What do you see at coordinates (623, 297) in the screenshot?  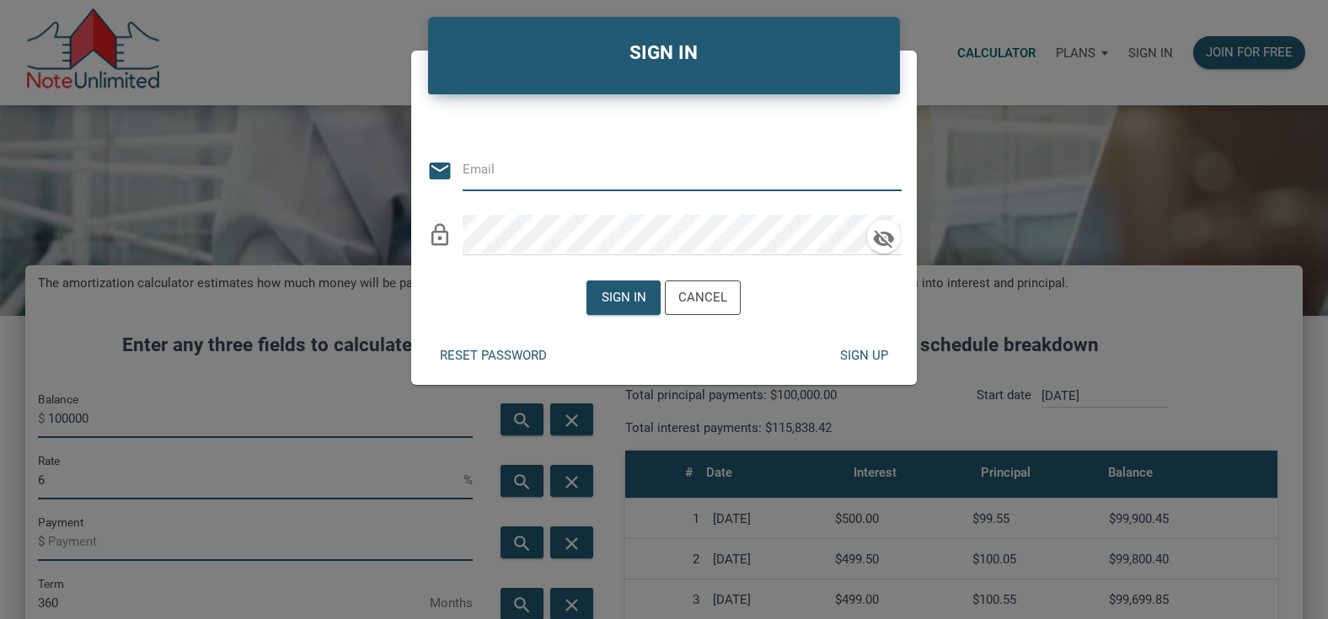 I see `button: Sign in` at bounding box center [623, 297].